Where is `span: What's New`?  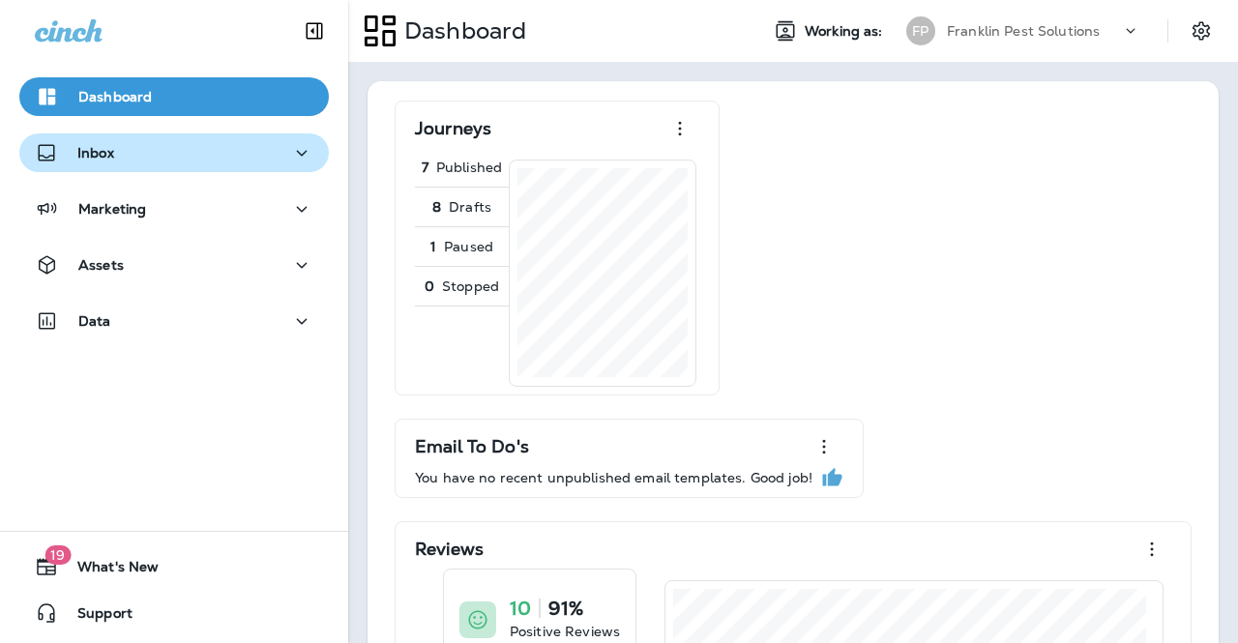 span: What's New is located at coordinates (108, 571).